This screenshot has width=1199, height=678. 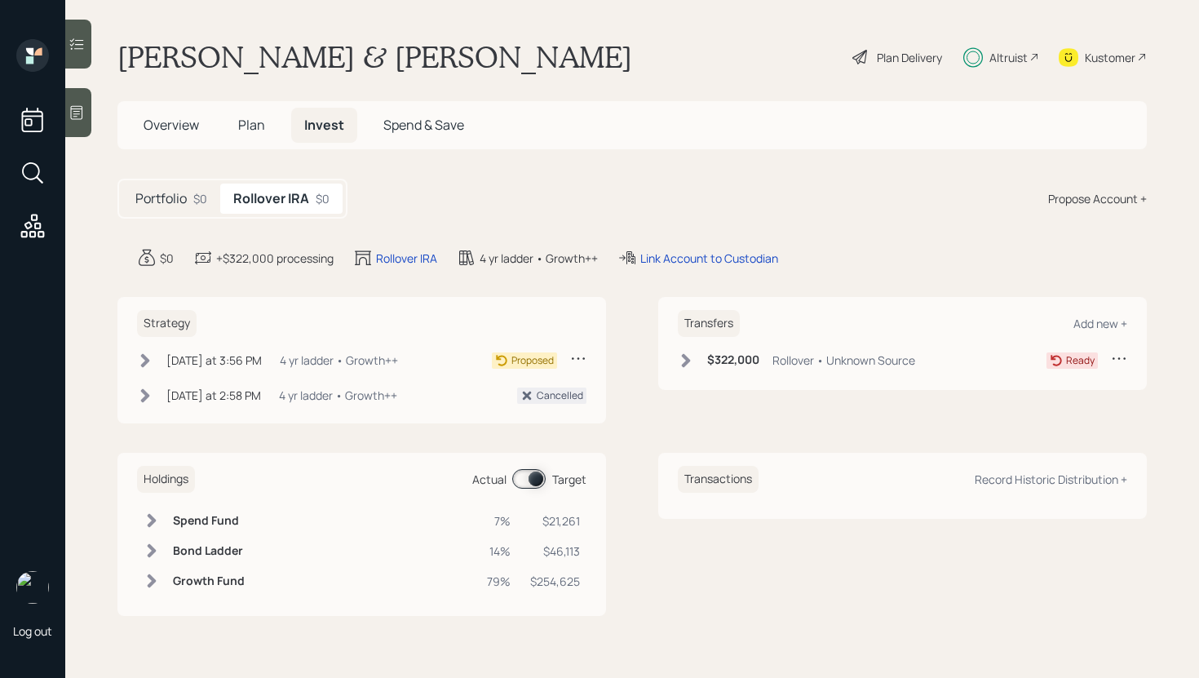 I want to click on div: Record Historic Distribution +, so click(x=1050, y=479).